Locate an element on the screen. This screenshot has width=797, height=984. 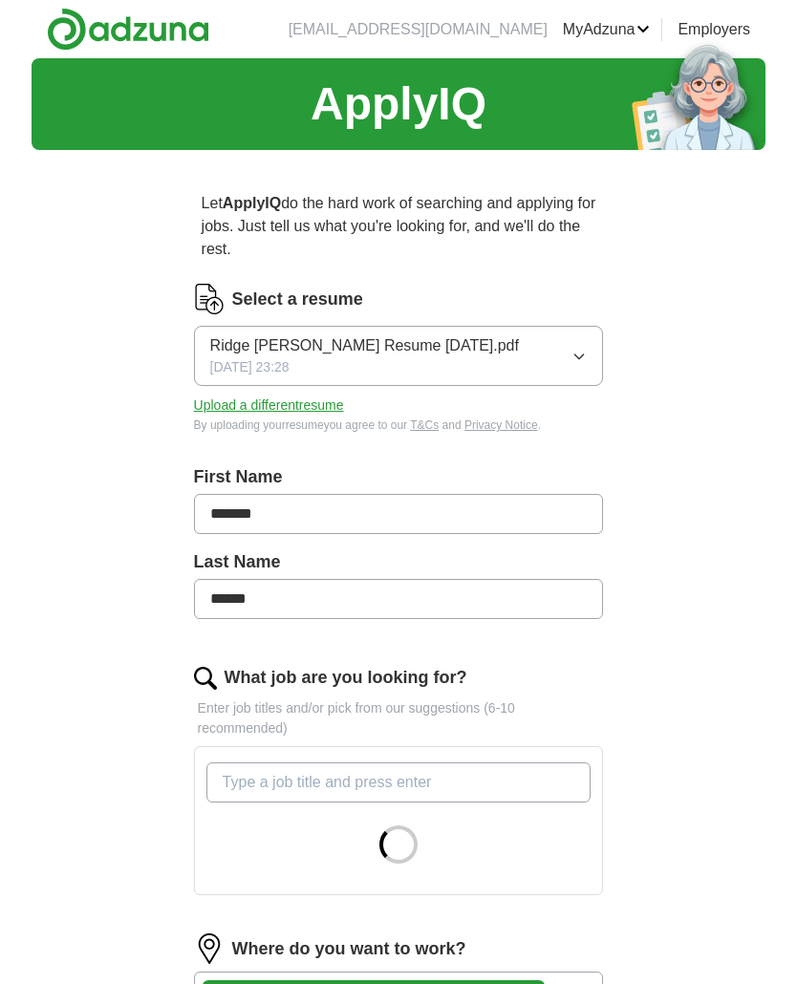
label: Select a resume is located at coordinates (297, 299).